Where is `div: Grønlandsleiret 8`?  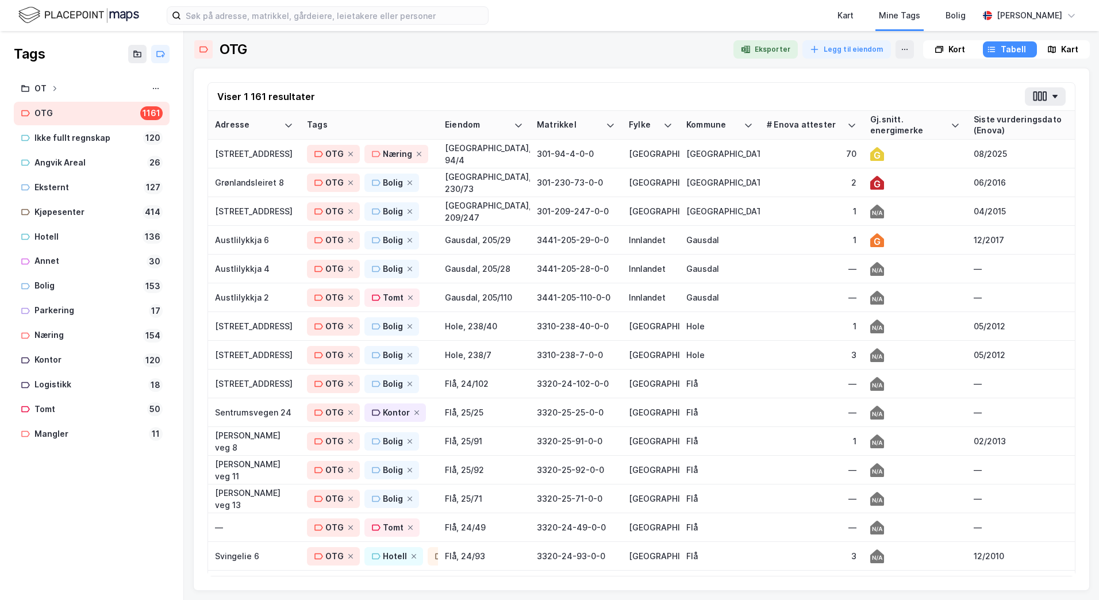 div: Grønlandsleiret 8 is located at coordinates (254, 182).